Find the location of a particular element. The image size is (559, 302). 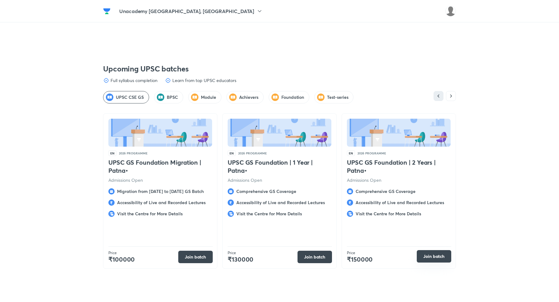

img: Company Logo is located at coordinates (107, 11).